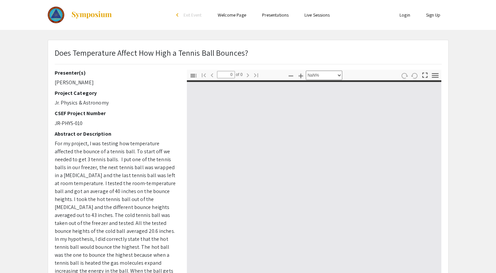  I want to click on p: Jr. Physics & Astronomy, so click(116, 103).